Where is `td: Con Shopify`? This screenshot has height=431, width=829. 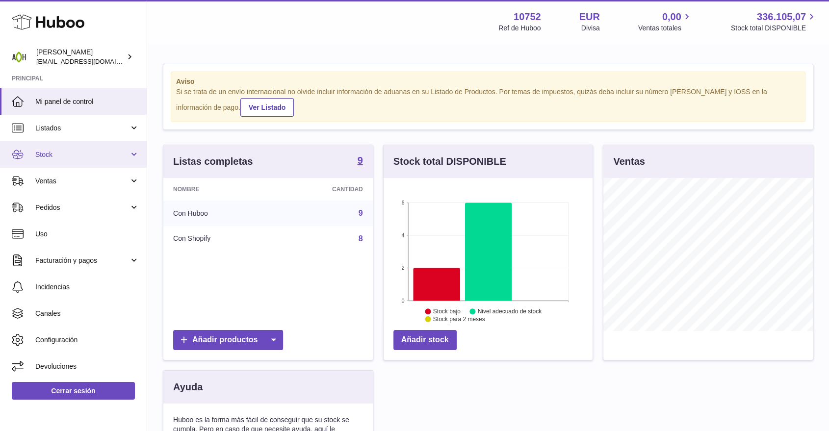 td: Con Shopify is located at coordinates (219, 239).